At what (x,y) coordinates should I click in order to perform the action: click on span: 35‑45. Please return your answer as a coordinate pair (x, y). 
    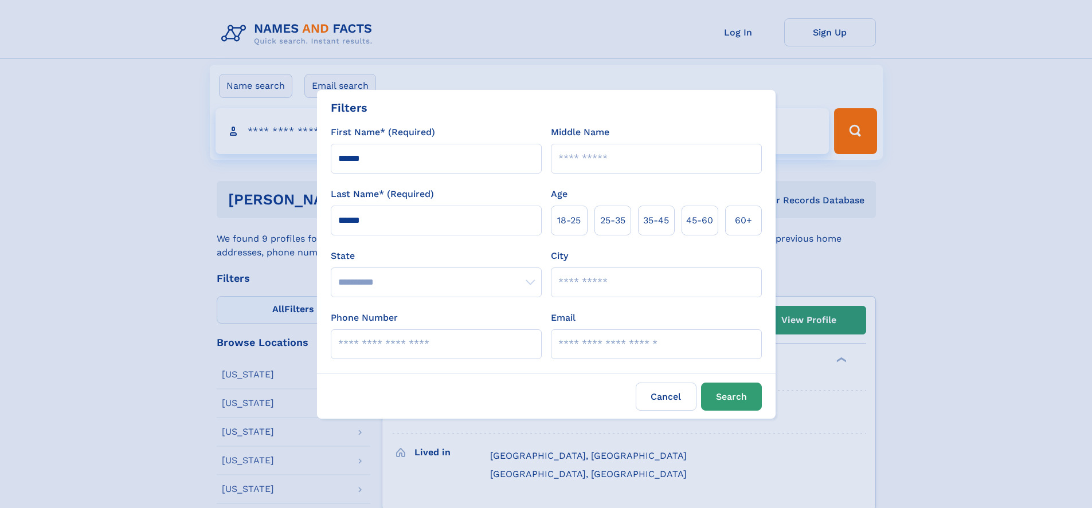
    Looking at the image, I should click on (656, 221).